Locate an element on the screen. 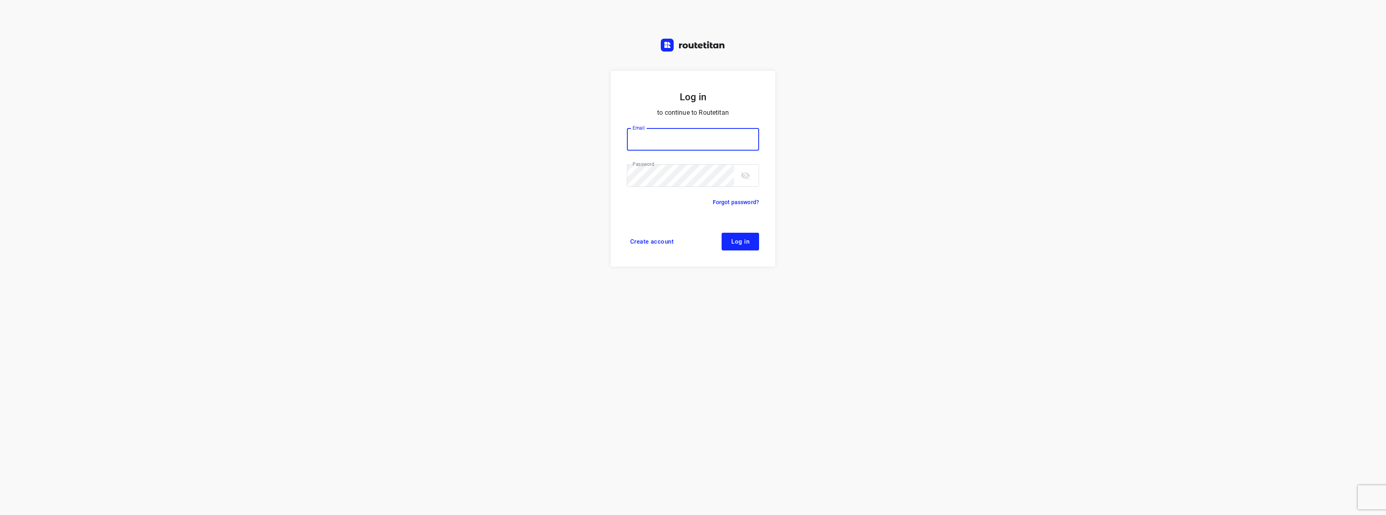  span: Create account is located at coordinates (652, 242).